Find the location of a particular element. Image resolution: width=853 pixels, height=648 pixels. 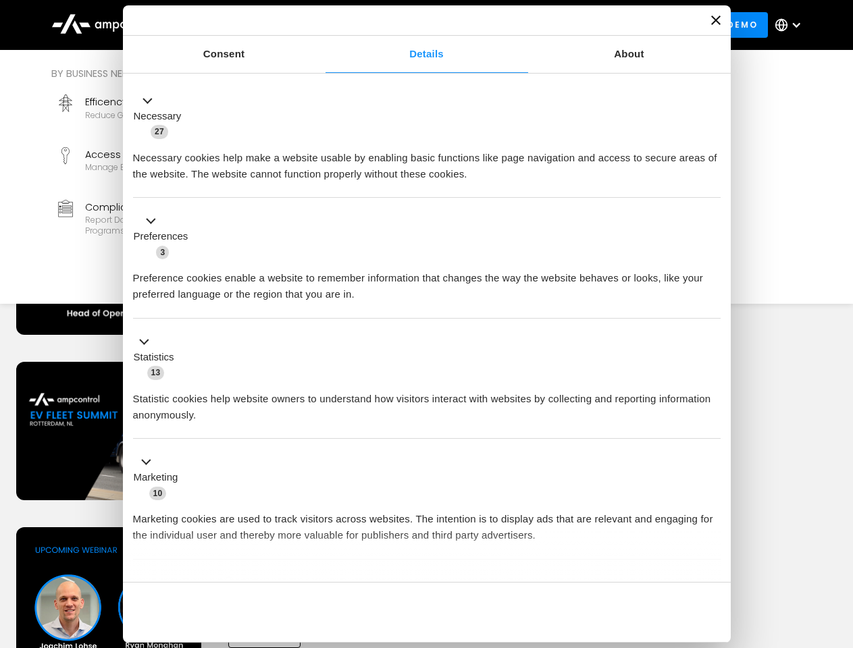

button: Preferences (3) is located at coordinates (165, 237).